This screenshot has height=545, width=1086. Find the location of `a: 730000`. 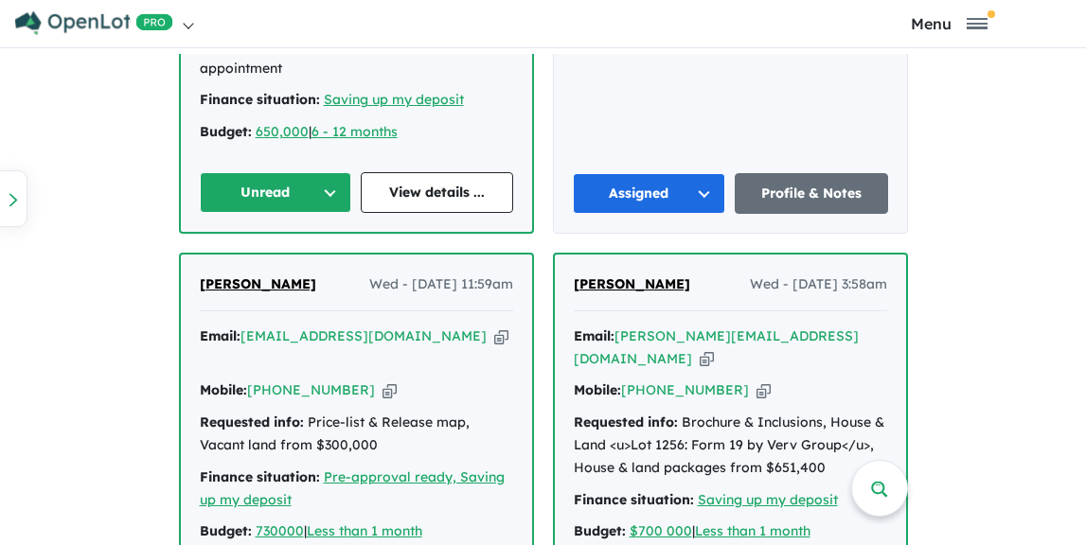

a: 730000 is located at coordinates (279, 531).